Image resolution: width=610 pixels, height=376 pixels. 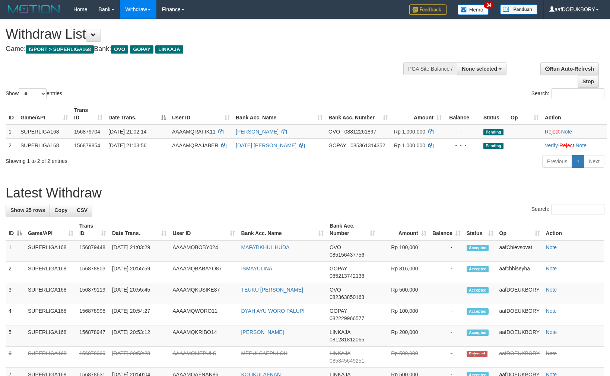 What do you see at coordinates (204, 273) in the screenshot?
I see `td: AAAAMQBABAYO87` at bounding box center [204, 273].